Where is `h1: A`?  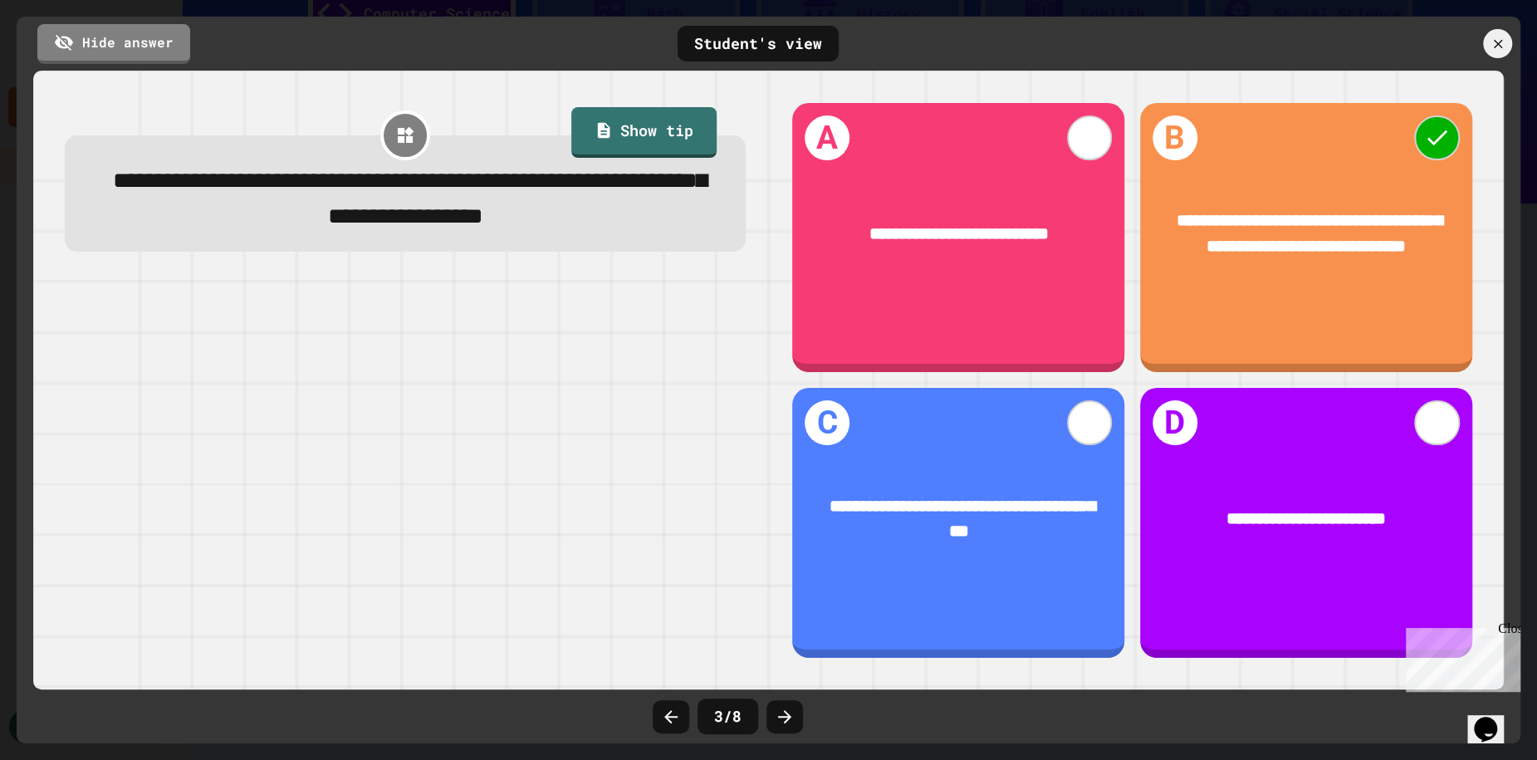 h1: A is located at coordinates (827, 138).